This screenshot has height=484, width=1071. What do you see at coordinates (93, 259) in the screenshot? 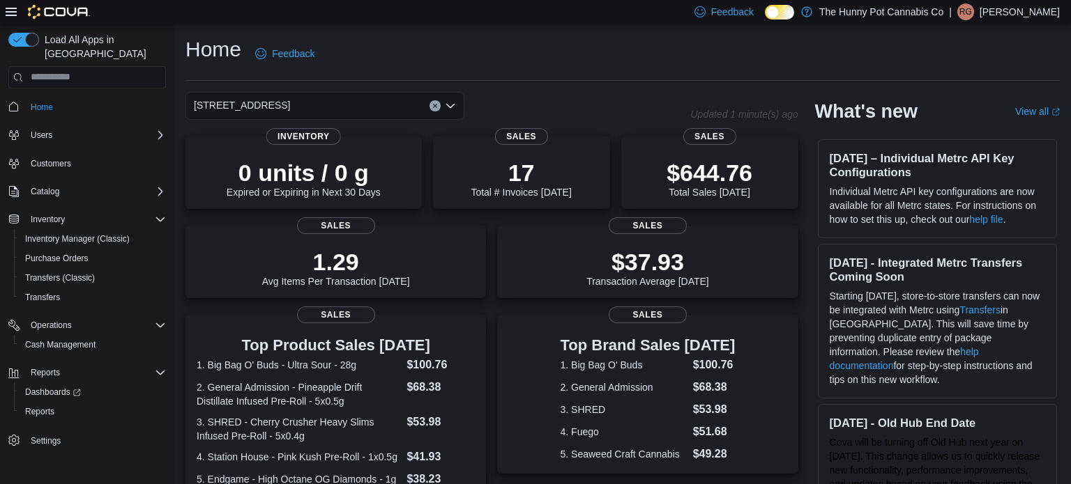
I see `button: Purchase Orders` at bounding box center [93, 259].